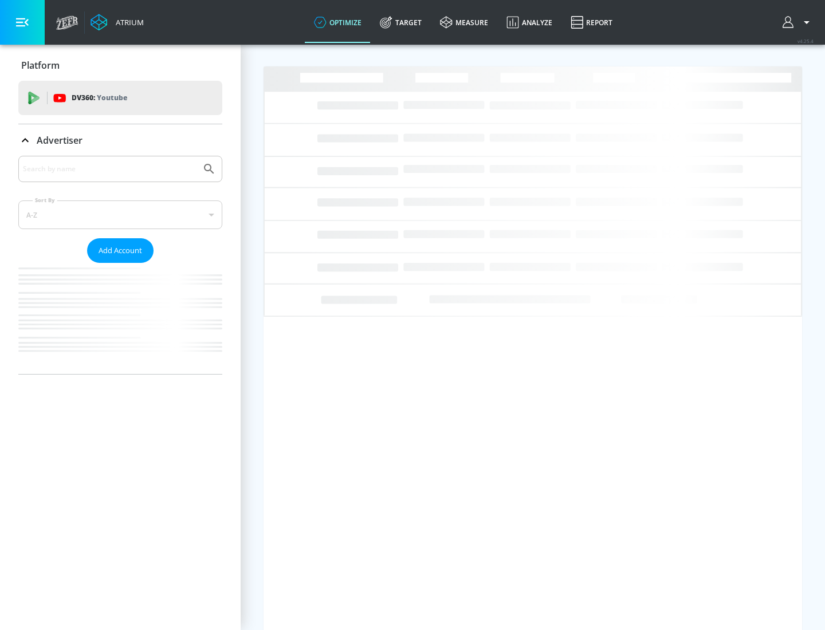 This screenshot has width=825, height=630. Describe the element at coordinates (591, 22) in the screenshot. I see `a: Report` at that location.